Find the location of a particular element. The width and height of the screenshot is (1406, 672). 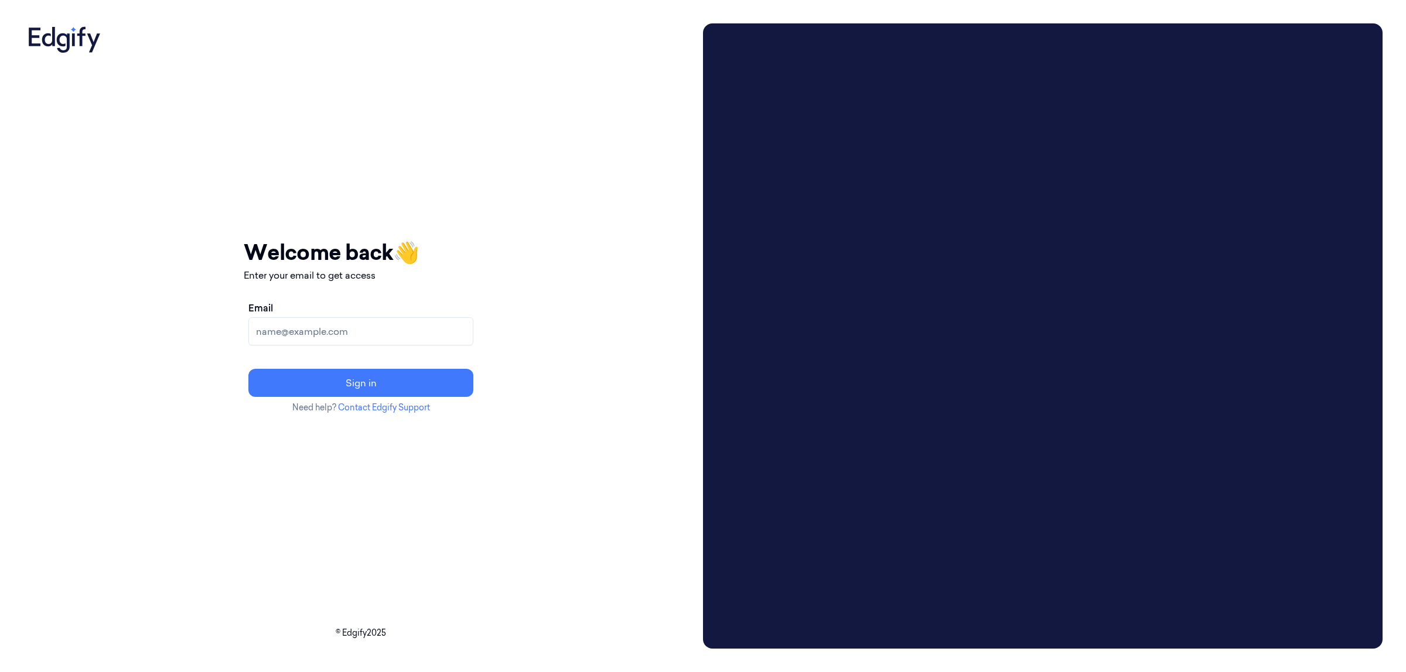

input: name@example.com is located at coordinates (361, 332).